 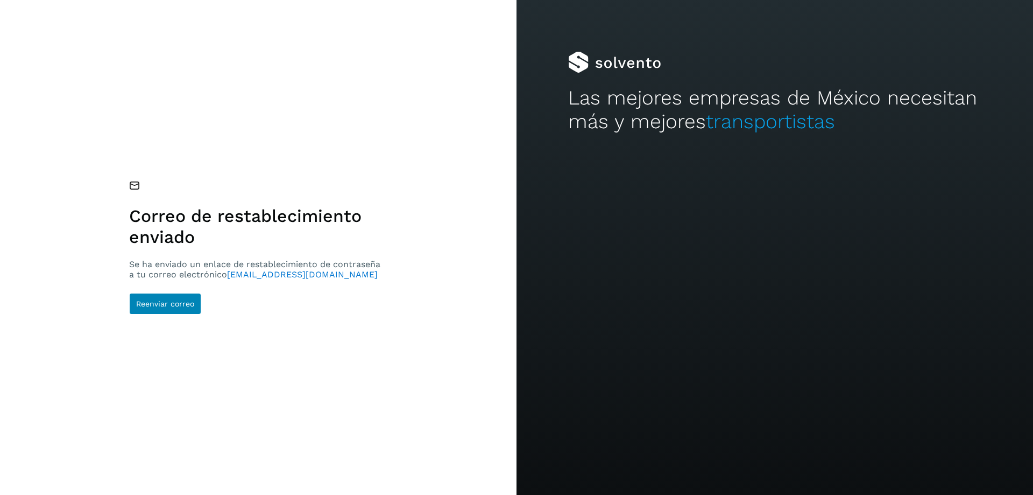 I want to click on span: Reenviar correo, so click(x=165, y=304).